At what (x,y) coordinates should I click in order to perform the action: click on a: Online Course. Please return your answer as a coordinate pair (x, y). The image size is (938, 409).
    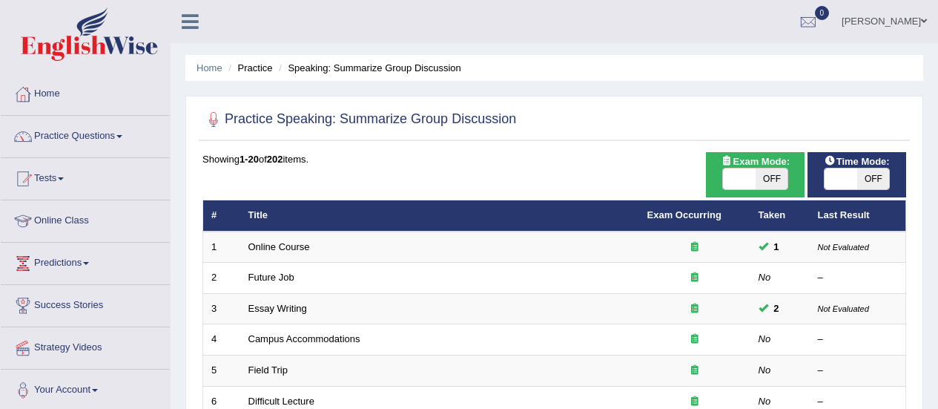
    Looking at the image, I should click on (279, 246).